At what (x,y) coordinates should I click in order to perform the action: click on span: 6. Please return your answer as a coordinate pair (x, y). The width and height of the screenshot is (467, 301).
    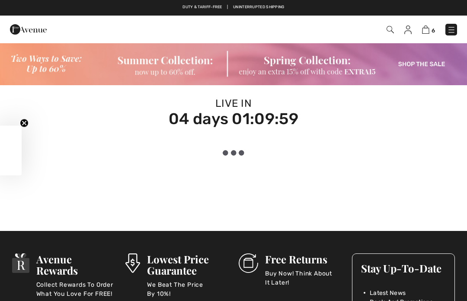
    Looking at the image, I should click on (433, 30).